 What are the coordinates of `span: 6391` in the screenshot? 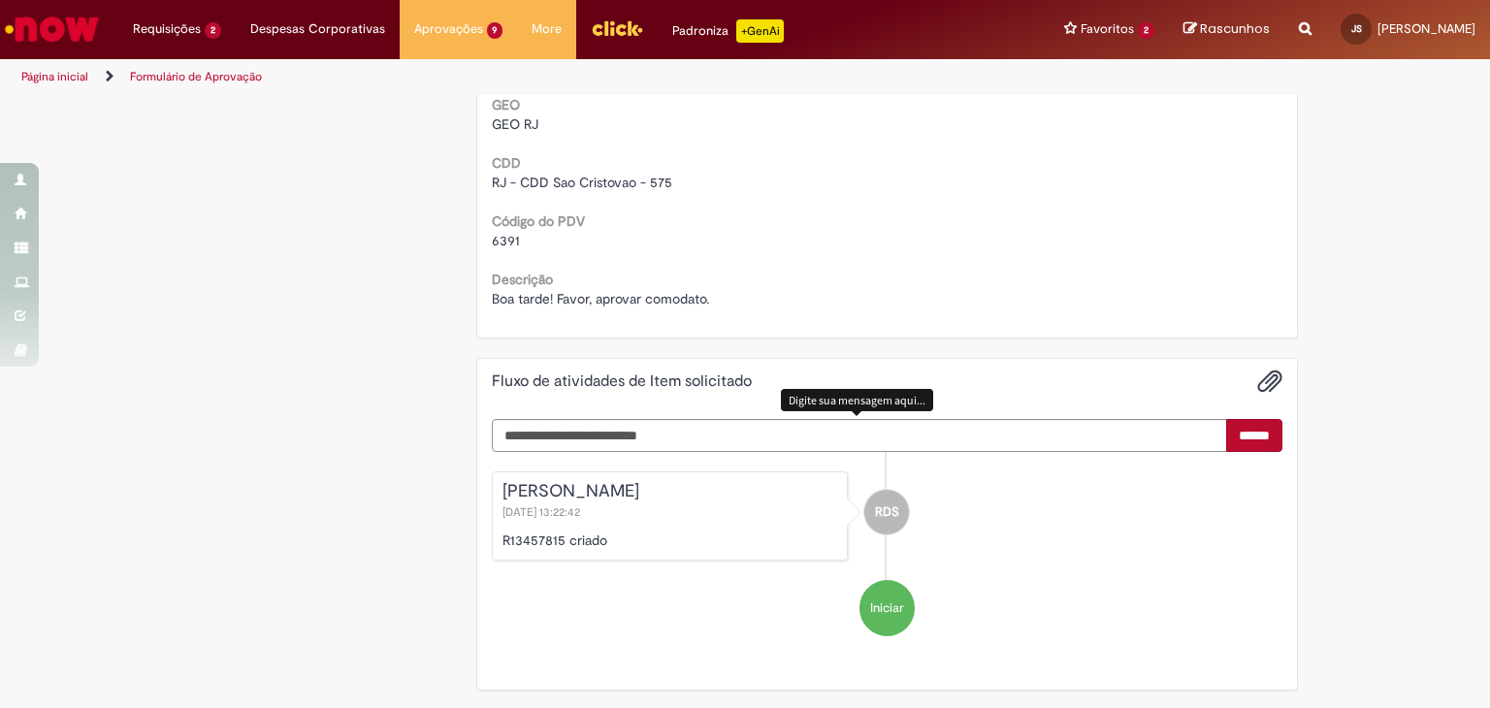 It's located at (505, 241).